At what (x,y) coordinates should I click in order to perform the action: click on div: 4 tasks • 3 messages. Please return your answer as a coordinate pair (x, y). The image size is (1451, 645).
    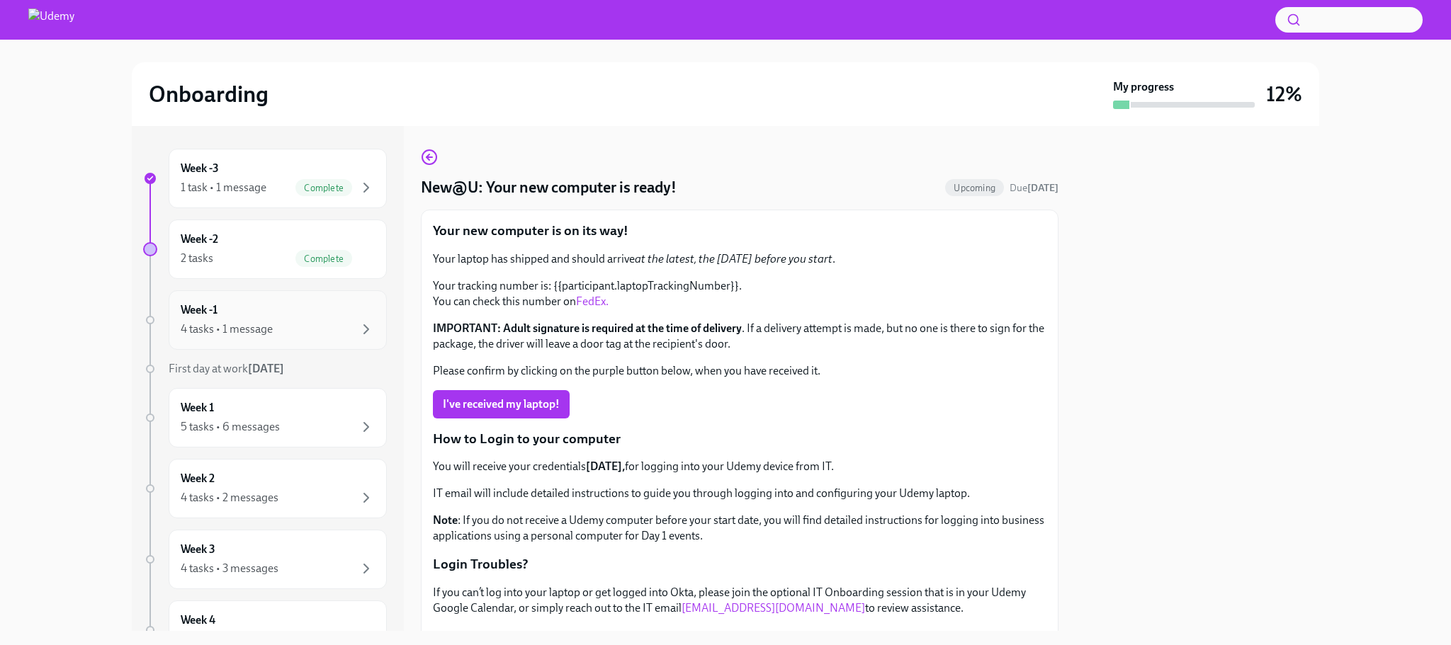
    Looking at the image, I should click on (230, 569).